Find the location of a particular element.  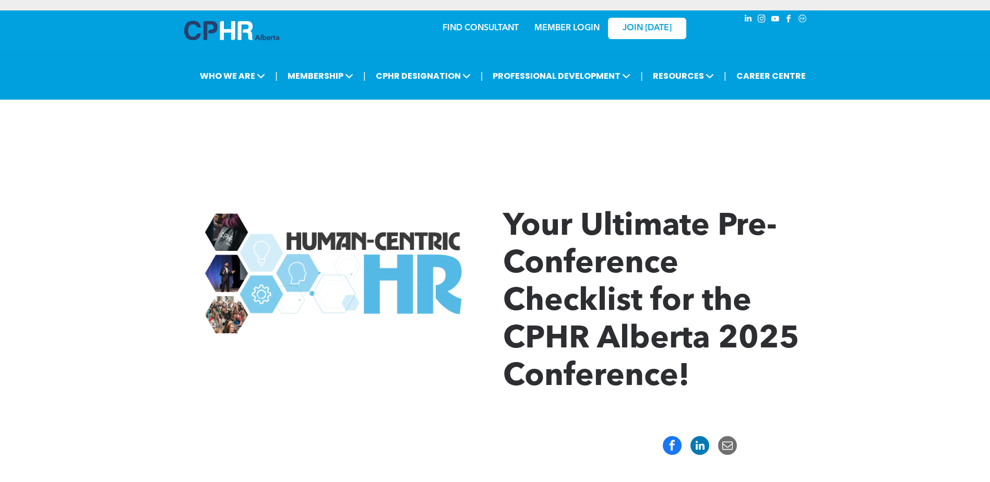

span: CPHR DESIGNATION is located at coordinates (423, 76).